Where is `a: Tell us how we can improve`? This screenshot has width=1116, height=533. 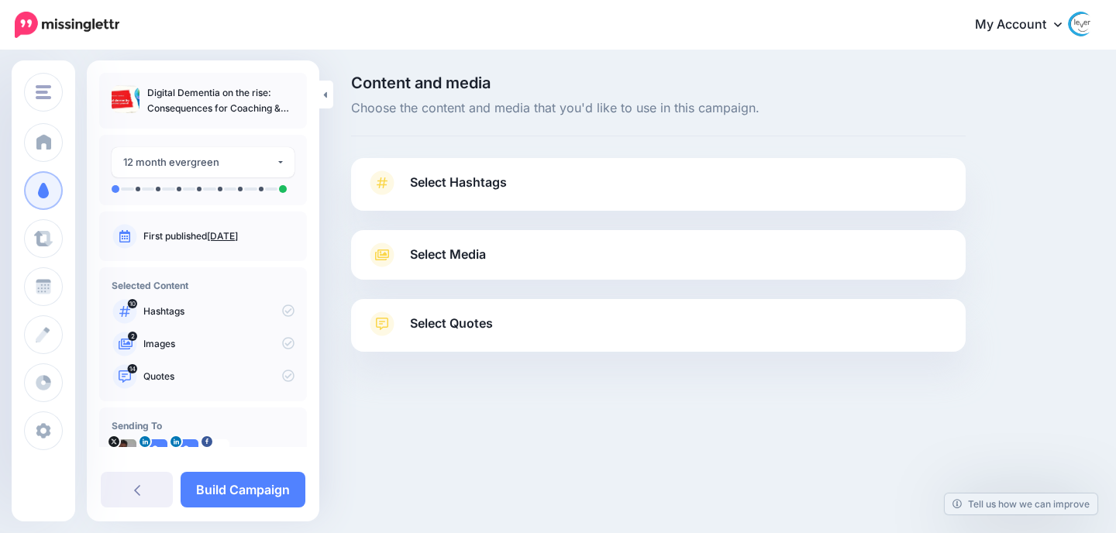 a: Tell us how we can improve is located at coordinates (1021, 504).